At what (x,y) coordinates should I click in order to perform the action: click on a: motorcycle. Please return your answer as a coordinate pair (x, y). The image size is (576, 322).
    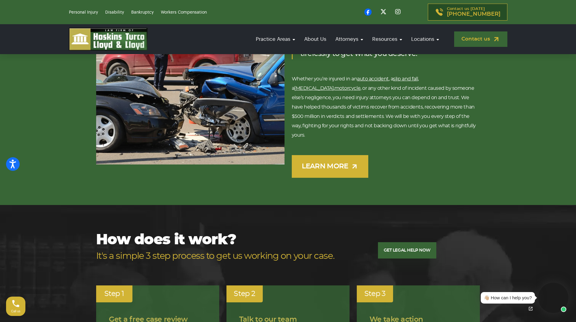
    Looking at the image, I should click on (348, 88).